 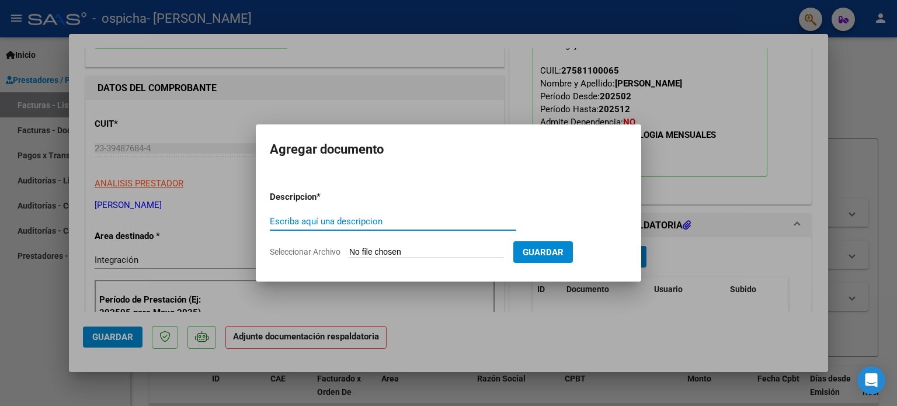 I want to click on p: Descripcion, so click(x=323, y=197).